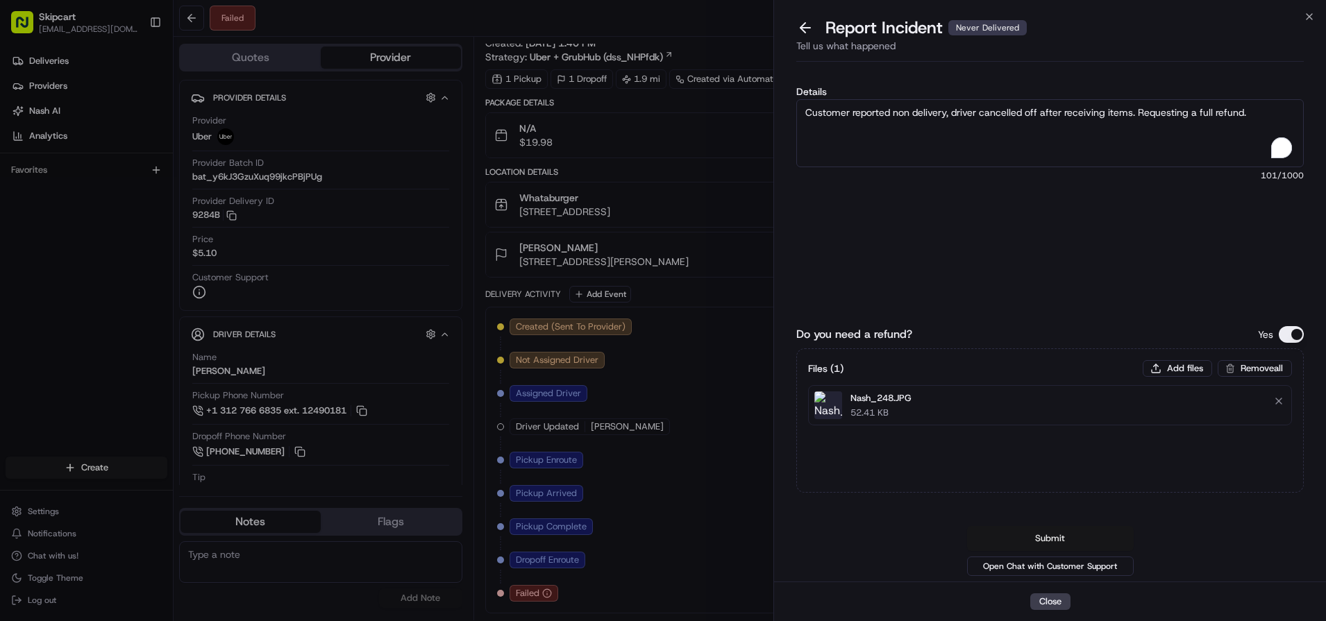 Image resolution: width=1326 pixels, height=621 pixels. Describe the element at coordinates (1266, 335) in the screenshot. I see `p: Yes` at that location.